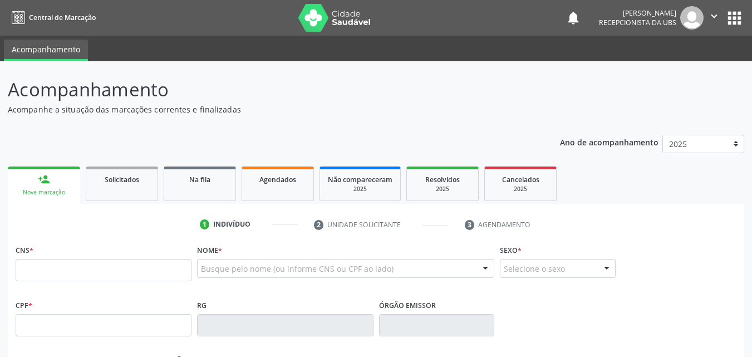 The height and width of the screenshot is (357, 752). I want to click on span: Selecione o sexo, so click(534, 268).